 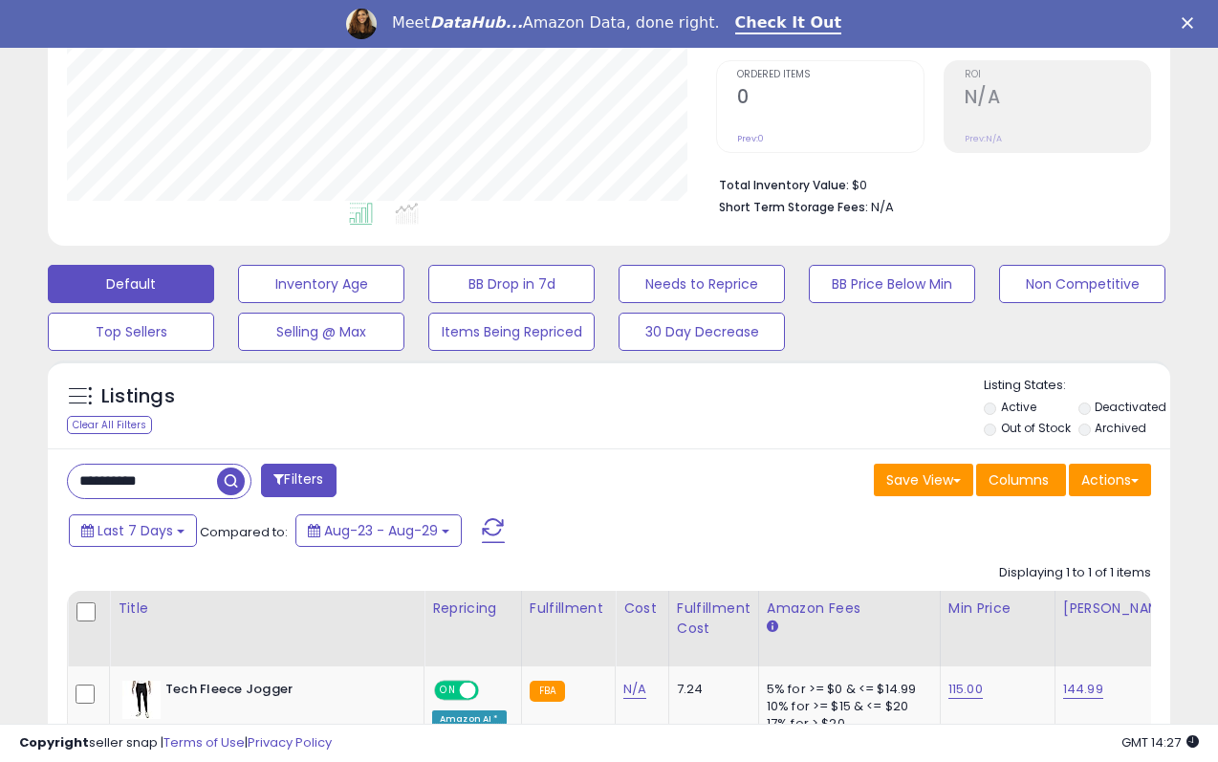 I want to click on button: BB Drop in 7d, so click(x=512, y=284).